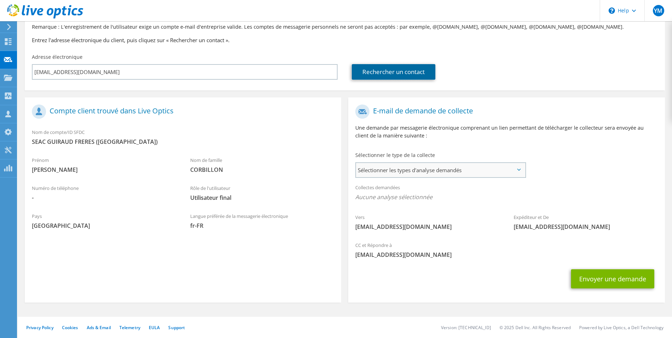  Describe the element at coordinates (395, 155) in the screenshot. I see `label: Sélectionner le type de la collecte` at that location.